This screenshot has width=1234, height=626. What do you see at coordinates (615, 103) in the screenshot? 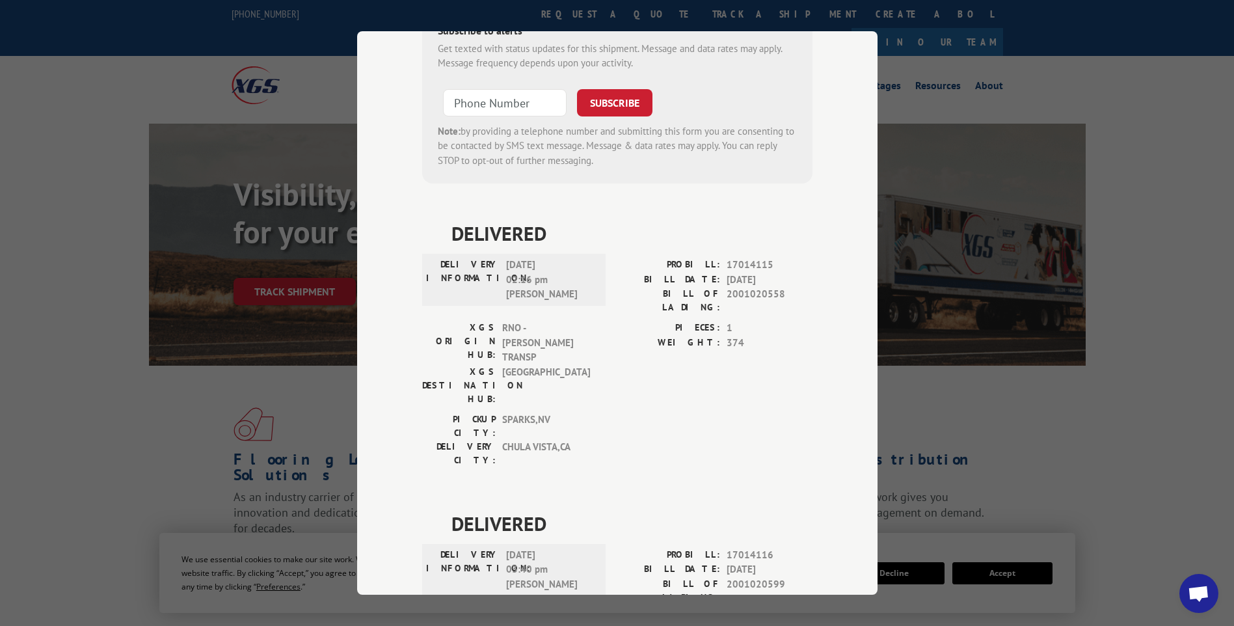
I see `button: SUBSCRIBE` at bounding box center [615, 103].